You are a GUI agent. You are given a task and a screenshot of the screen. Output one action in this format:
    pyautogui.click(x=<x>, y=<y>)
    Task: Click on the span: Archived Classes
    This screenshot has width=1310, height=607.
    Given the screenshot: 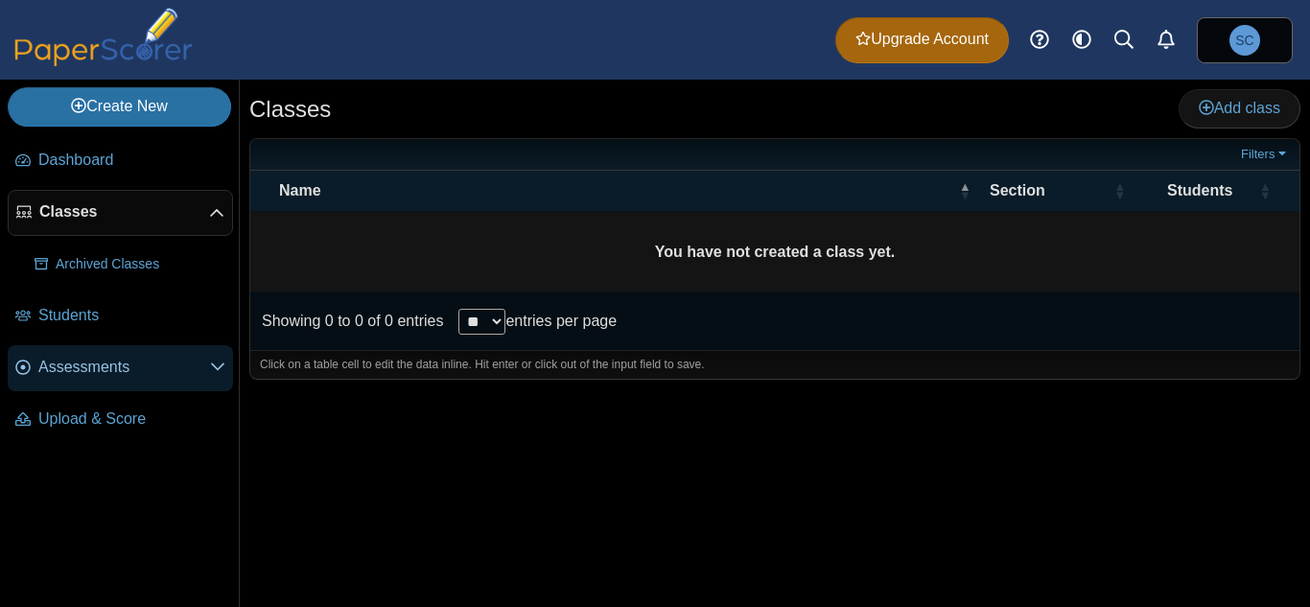 What is the action you would take?
    pyautogui.click(x=140, y=265)
    